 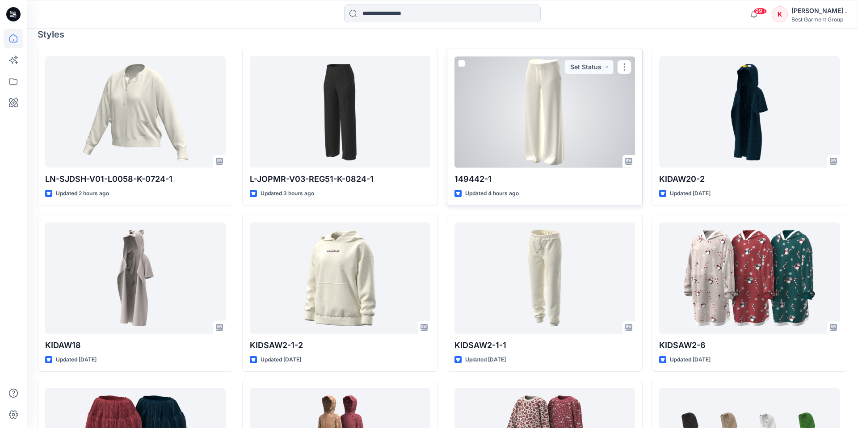 I want to click on div: Best Garment Group, so click(x=819, y=19).